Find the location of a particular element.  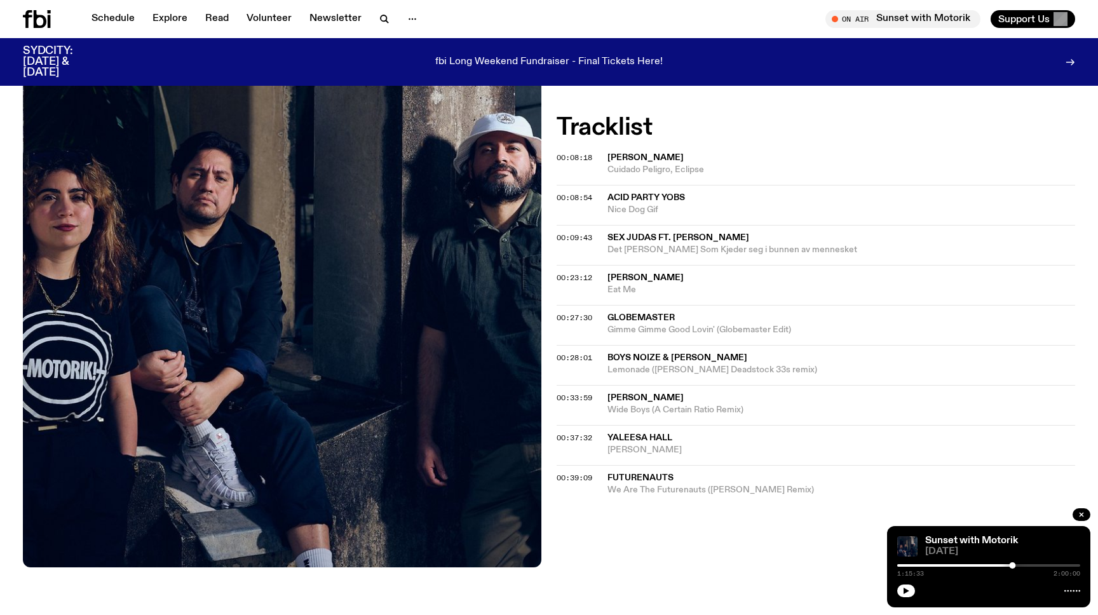

h2: Tracklist is located at coordinates (816, 128).